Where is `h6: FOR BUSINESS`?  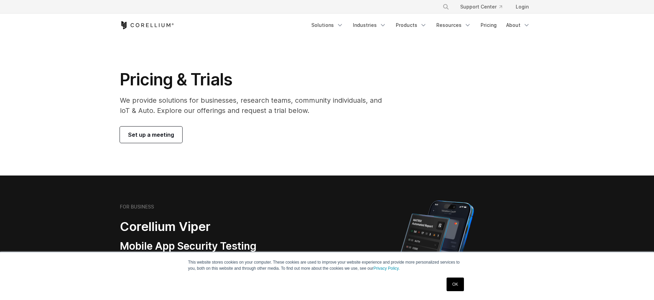 h6: FOR BUSINESS is located at coordinates (137, 207).